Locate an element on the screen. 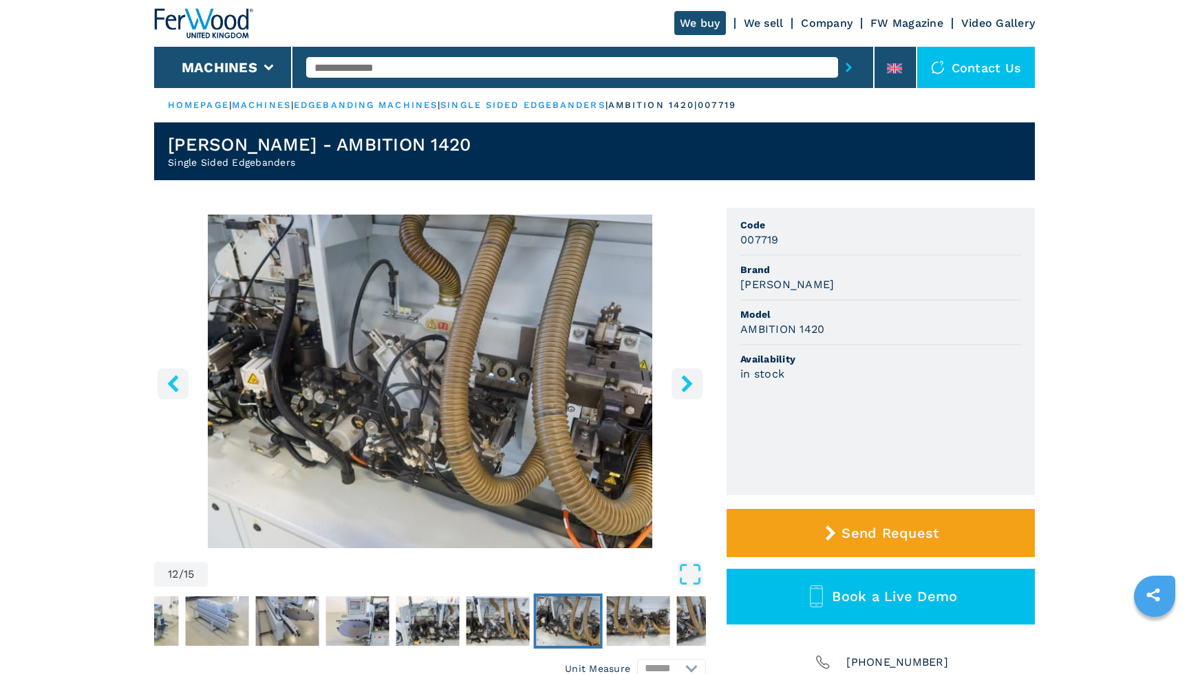 This screenshot has width=1189, height=674. button: Go to Slide 10 is located at coordinates (428, 621).